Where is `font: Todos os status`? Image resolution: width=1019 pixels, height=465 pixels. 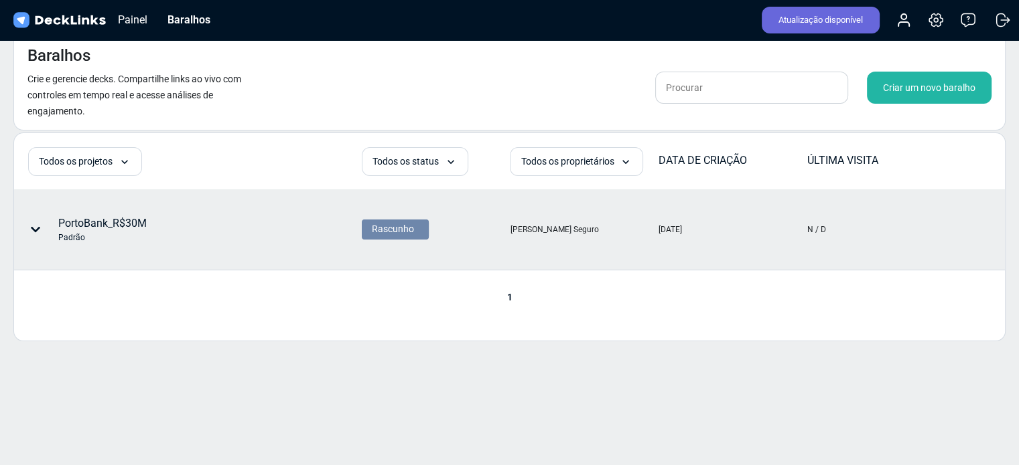 font: Todos os status is located at coordinates (405, 161).